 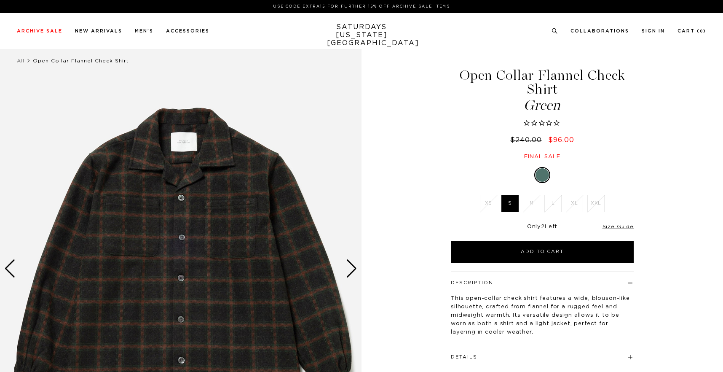 I want to click on span: $96.00, so click(x=561, y=140).